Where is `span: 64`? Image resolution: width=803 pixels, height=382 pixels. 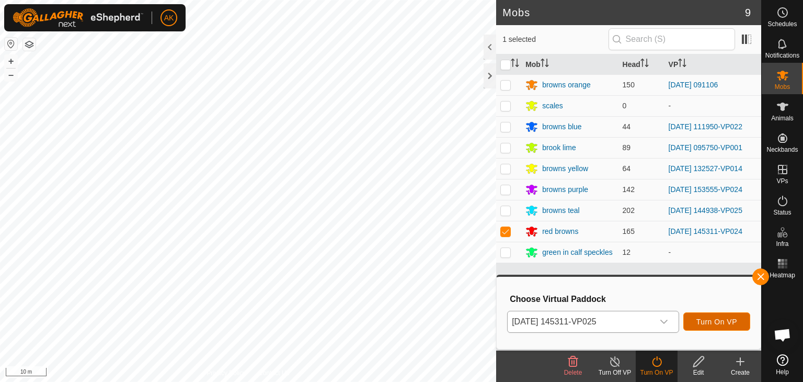 span: 64 is located at coordinates (627, 168).